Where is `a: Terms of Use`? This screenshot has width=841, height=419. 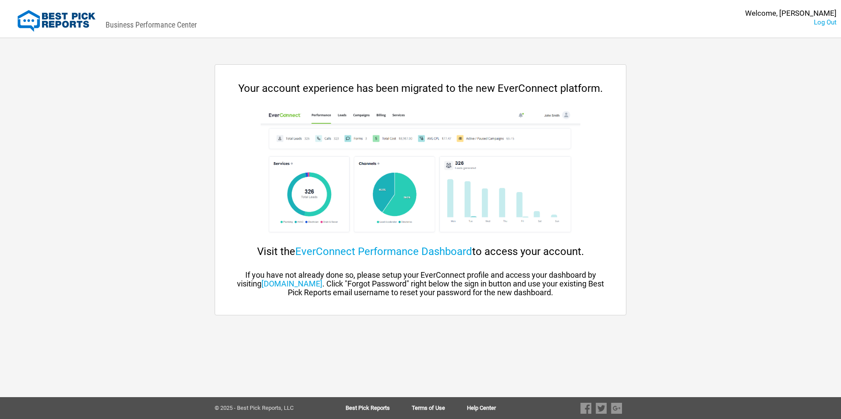
a: Terms of Use is located at coordinates (439, 408).